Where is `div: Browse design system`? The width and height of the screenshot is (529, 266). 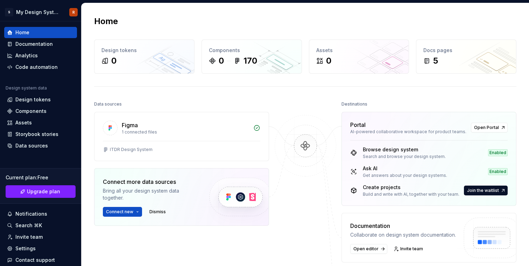 div: Browse design system is located at coordinates (404, 150).